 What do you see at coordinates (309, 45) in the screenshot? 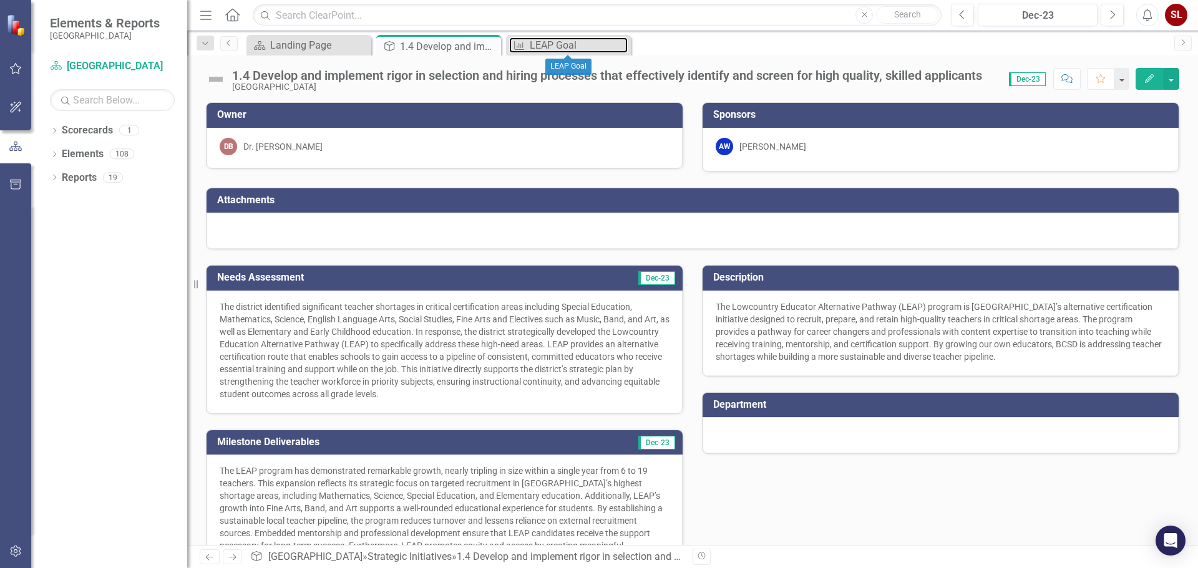
I see `a: Landing Page` at bounding box center [309, 45].